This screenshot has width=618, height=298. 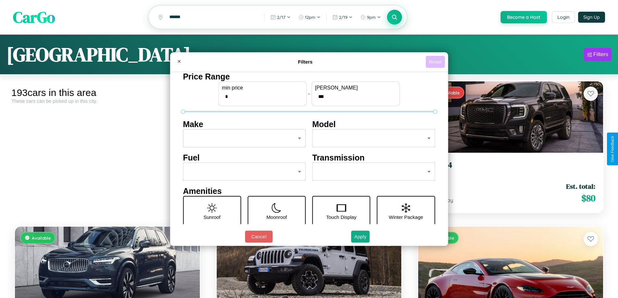 I want to click on h3: GMC C4, so click(x=511, y=165).